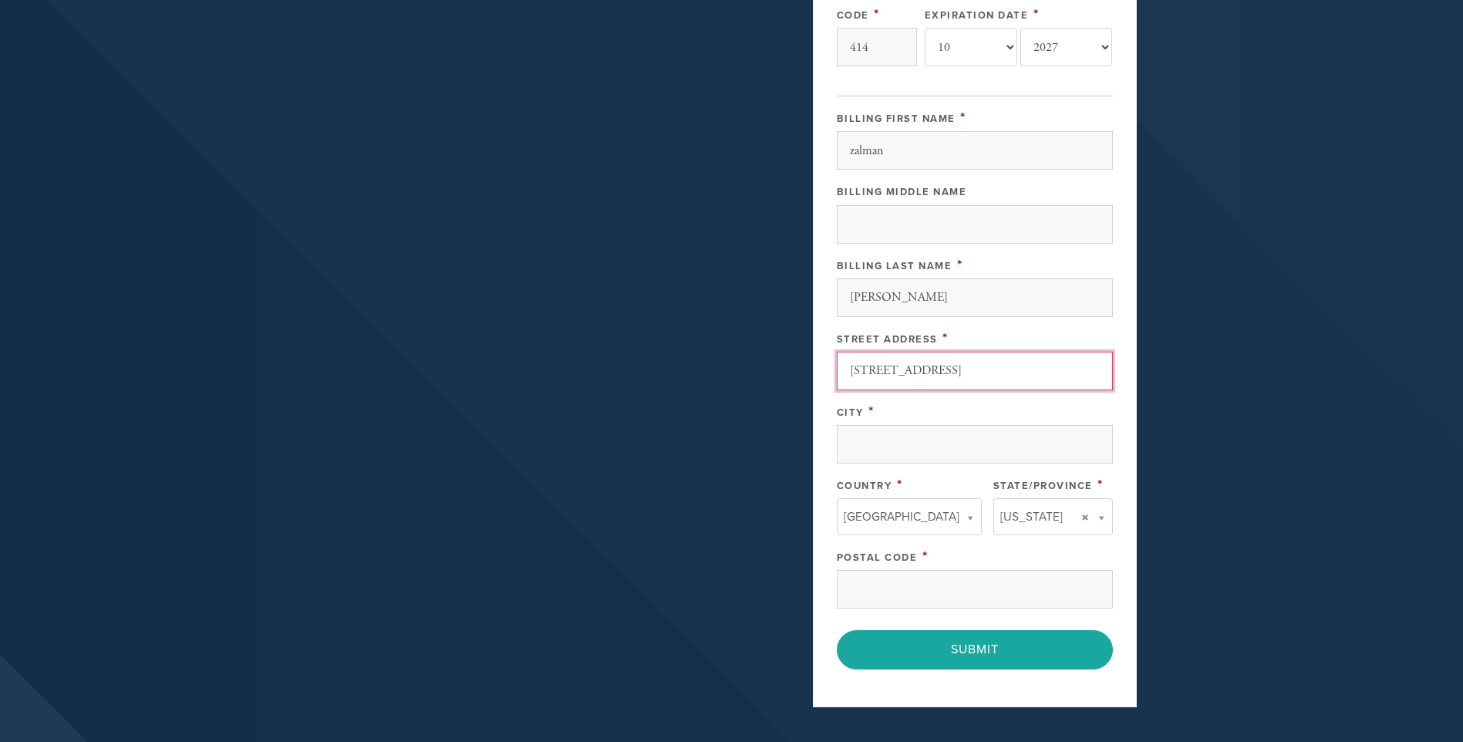 Image resolution: width=1463 pixels, height=742 pixels. Describe the element at coordinates (850, 413) in the screenshot. I see `label: City` at that location.